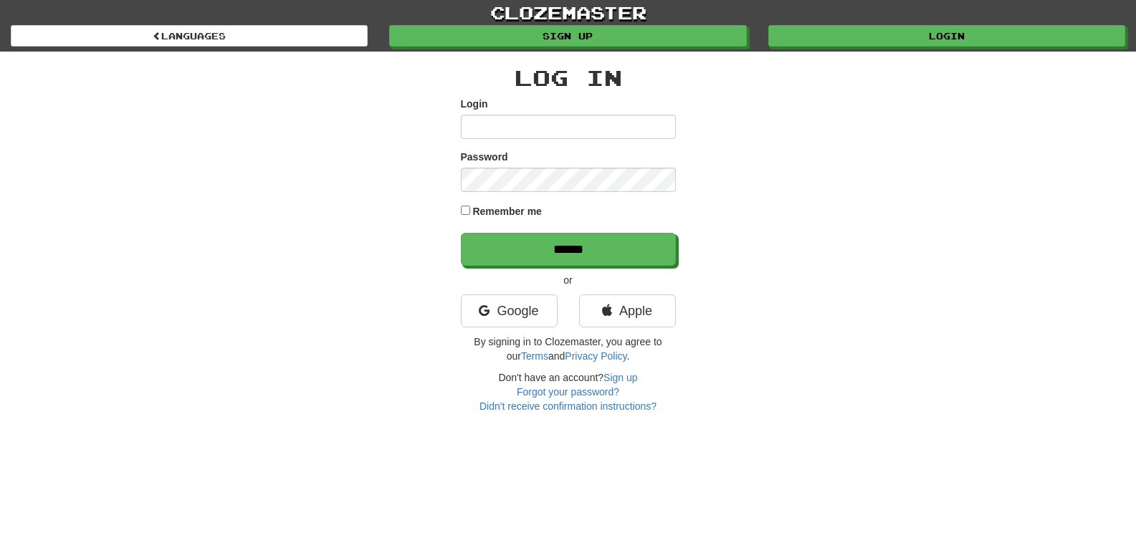 The width and height of the screenshot is (1136, 548). Describe the element at coordinates (568, 392) in the screenshot. I see `a: Forgot your password?` at that location.